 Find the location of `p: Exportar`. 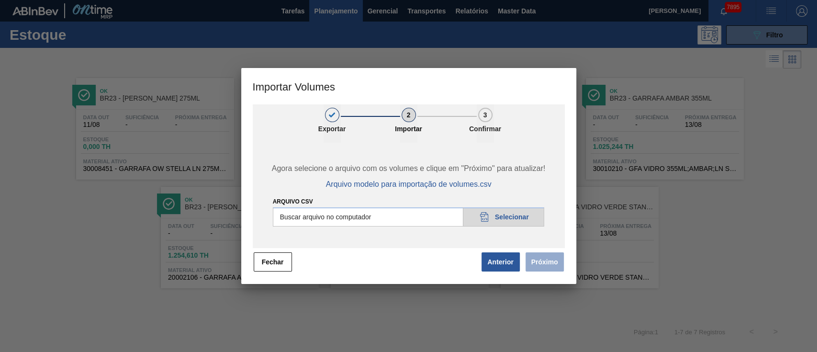

p: Exportar is located at coordinates (332, 129).